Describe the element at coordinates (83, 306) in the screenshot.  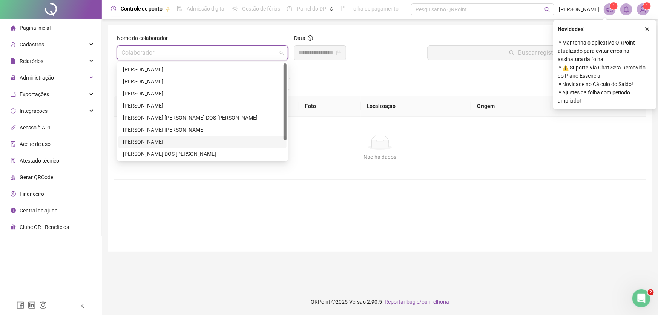
I see `span: left` at that location.